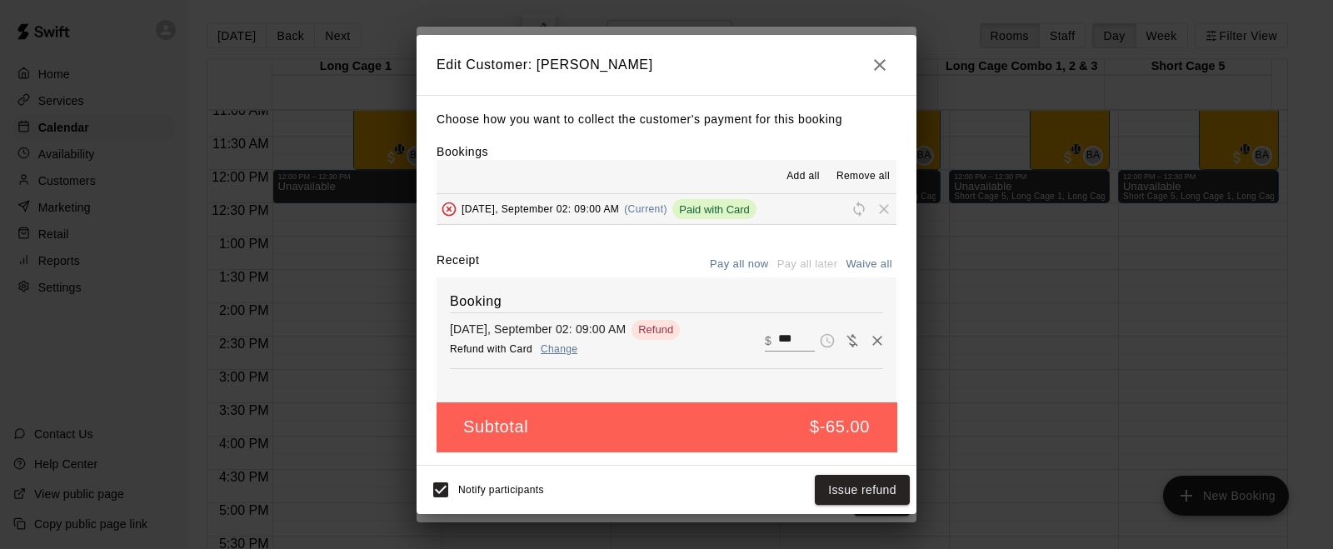 The width and height of the screenshot is (1333, 549). What do you see at coordinates (559, 349) in the screenshot?
I see `button: Change` at bounding box center [559, 349].